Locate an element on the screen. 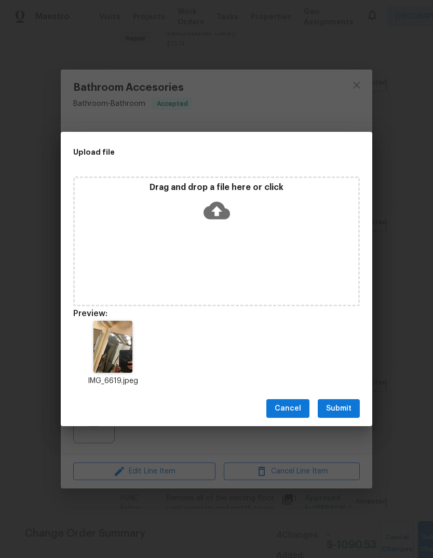  span: Cancel is located at coordinates (287, 408).